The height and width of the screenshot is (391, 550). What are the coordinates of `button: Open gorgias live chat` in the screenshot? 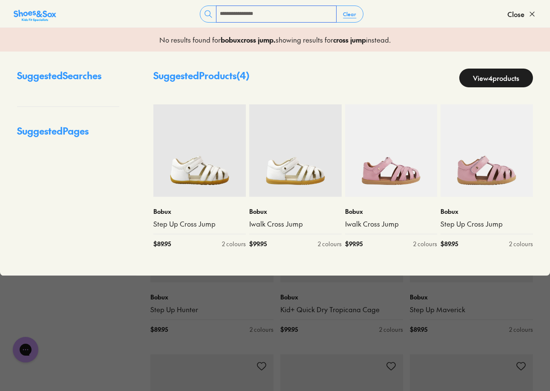 It's located at (17, 16).